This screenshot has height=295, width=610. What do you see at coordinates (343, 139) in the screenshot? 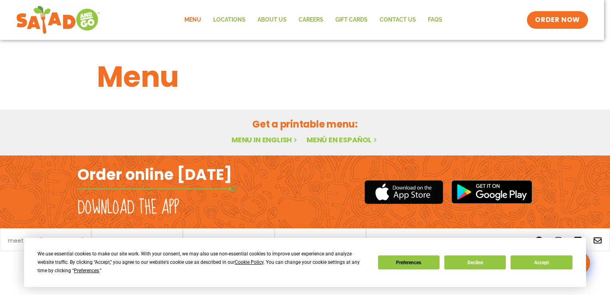
I see `a: Menú en español` at bounding box center [343, 139].